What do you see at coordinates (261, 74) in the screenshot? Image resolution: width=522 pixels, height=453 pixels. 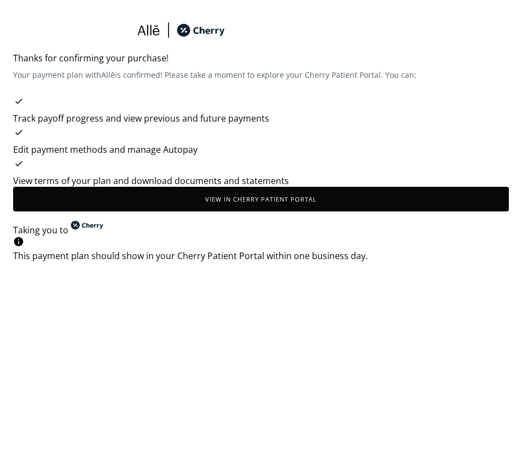 I see `span: Your payment plan with Allē is confirmed! Please take a moment to explore your Cherry Patient Por...` at bounding box center [261, 74].